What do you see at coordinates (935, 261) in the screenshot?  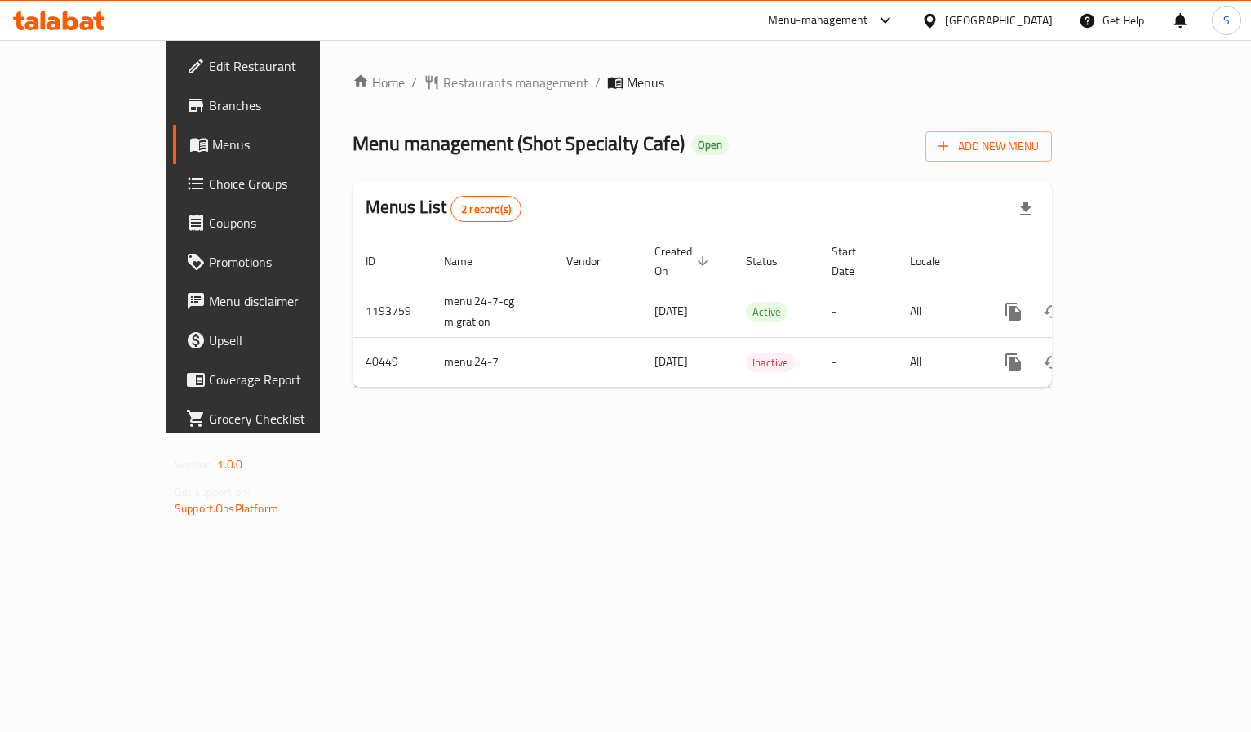 I see `span: Locale` at bounding box center [935, 261].